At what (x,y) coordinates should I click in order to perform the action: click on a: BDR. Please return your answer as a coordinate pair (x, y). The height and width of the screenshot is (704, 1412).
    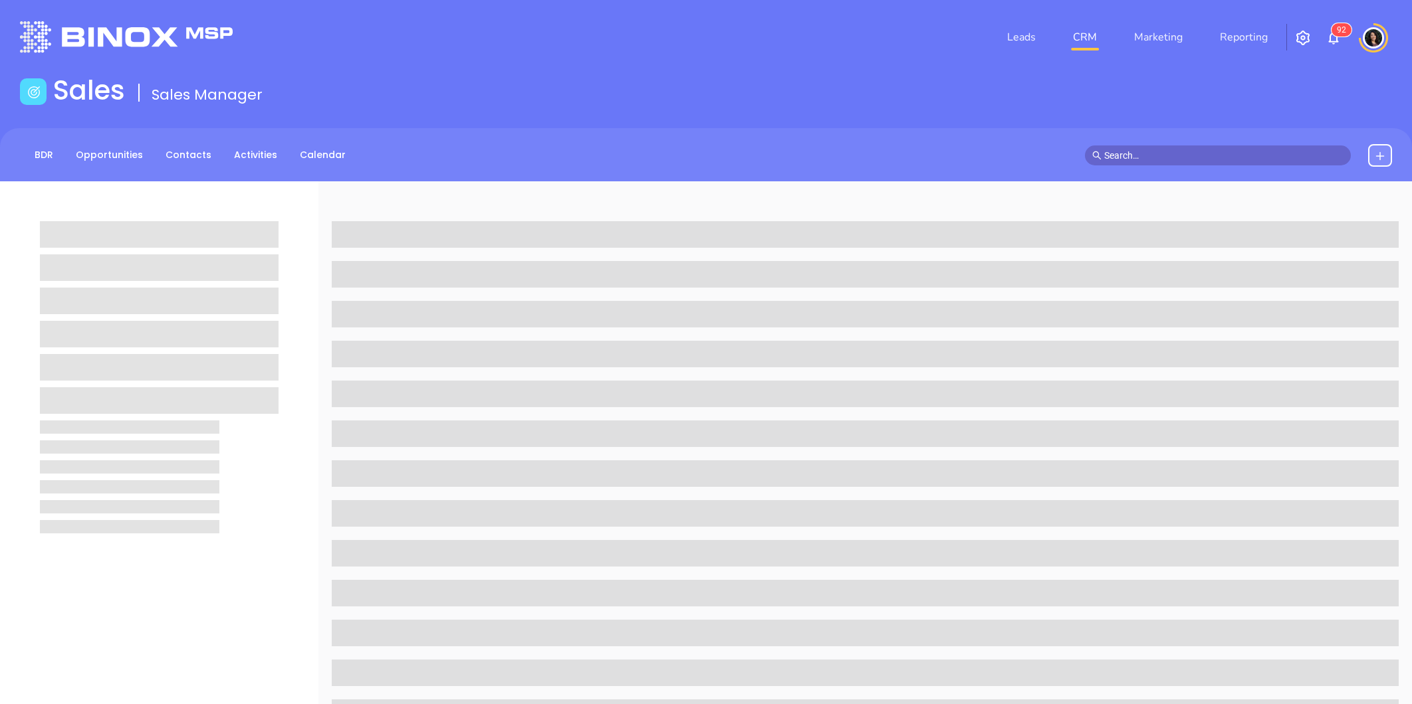
    Looking at the image, I should click on (44, 155).